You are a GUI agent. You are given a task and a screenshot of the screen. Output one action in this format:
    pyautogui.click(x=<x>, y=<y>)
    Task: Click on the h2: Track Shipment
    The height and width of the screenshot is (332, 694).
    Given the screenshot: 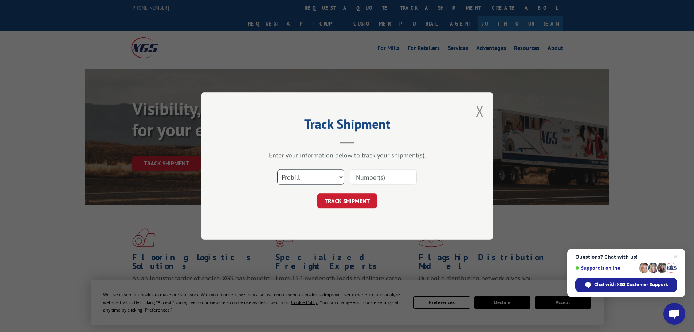 What is the action you would take?
    pyautogui.click(x=347, y=126)
    